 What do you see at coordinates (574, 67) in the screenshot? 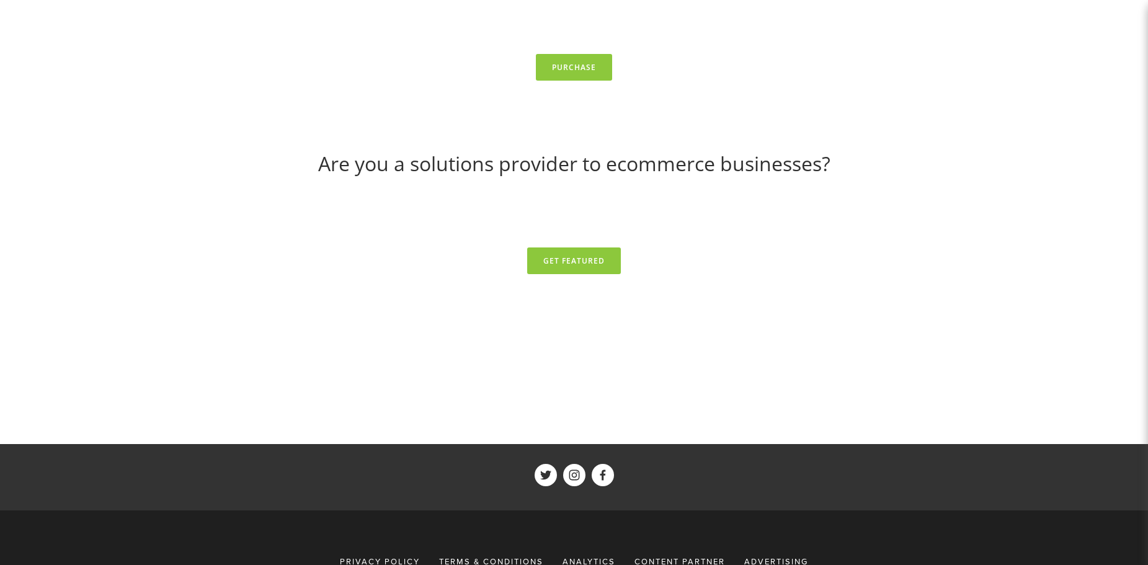
I see `a: Purchase` at bounding box center [574, 67].